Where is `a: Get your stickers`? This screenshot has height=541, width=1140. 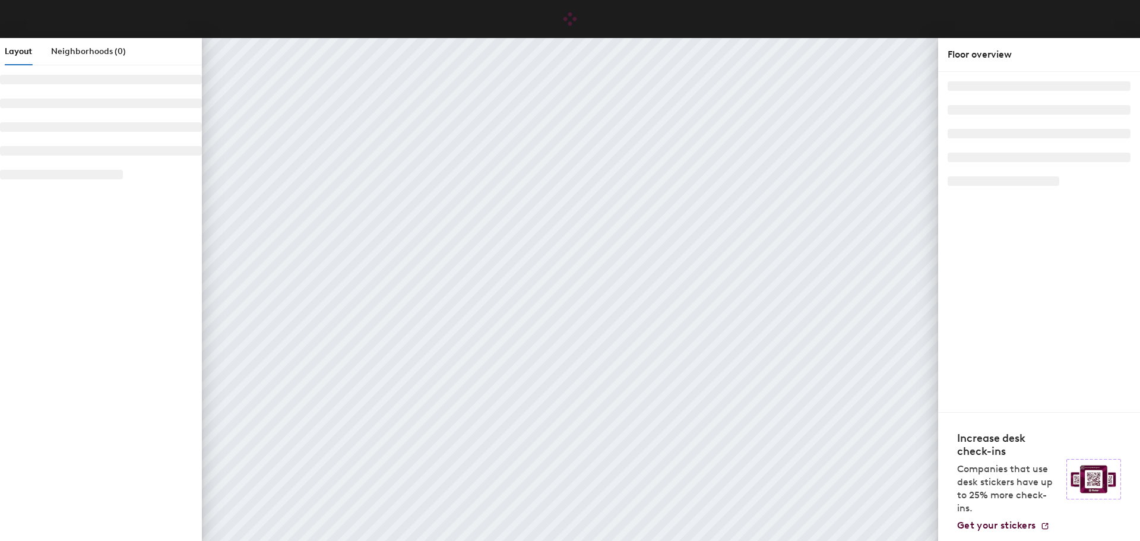 a: Get your stickers is located at coordinates (1003, 525).